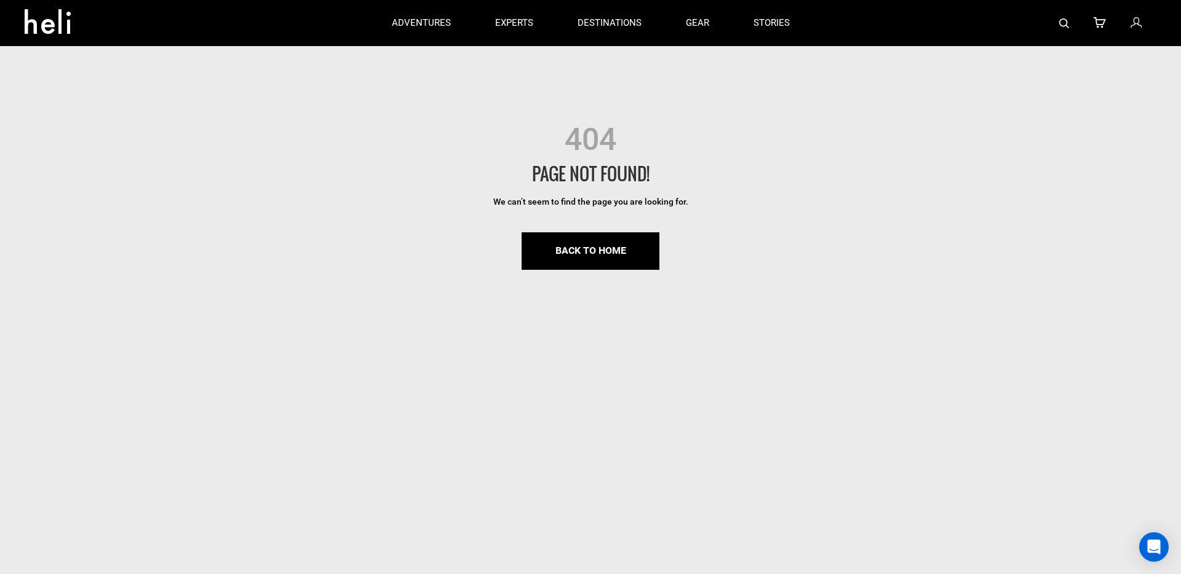 This screenshot has height=574, width=1181. What do you see at coordinates (1154, 547) in the screenshot?
I see `div: Open Intercom Messenger` at bounding box center [1154, 547].